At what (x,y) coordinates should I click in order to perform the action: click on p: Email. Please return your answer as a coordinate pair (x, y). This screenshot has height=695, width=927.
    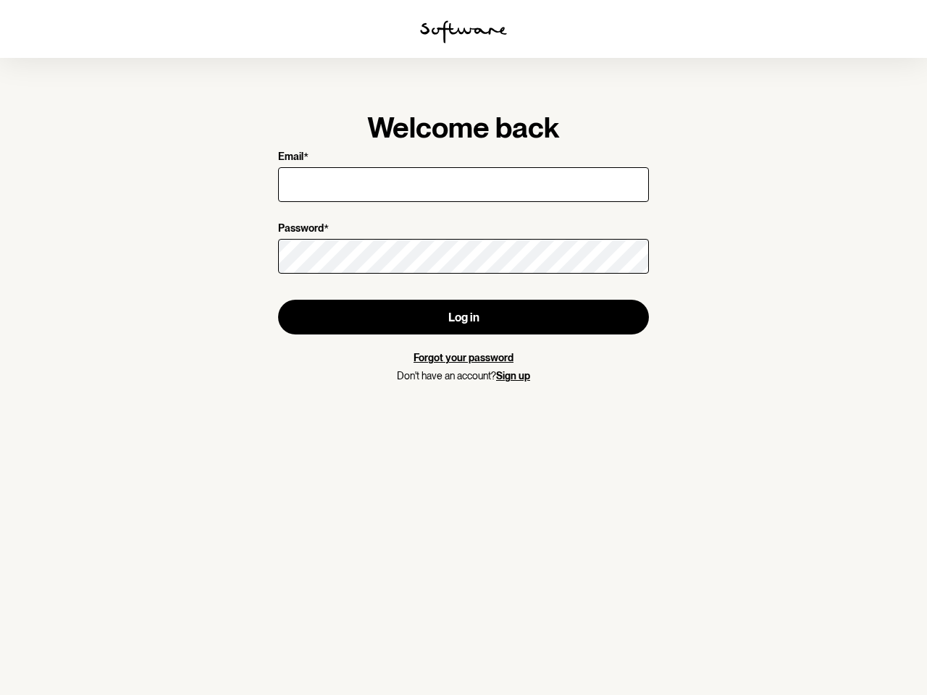
    Looking at the image, I should click on (290, 157).